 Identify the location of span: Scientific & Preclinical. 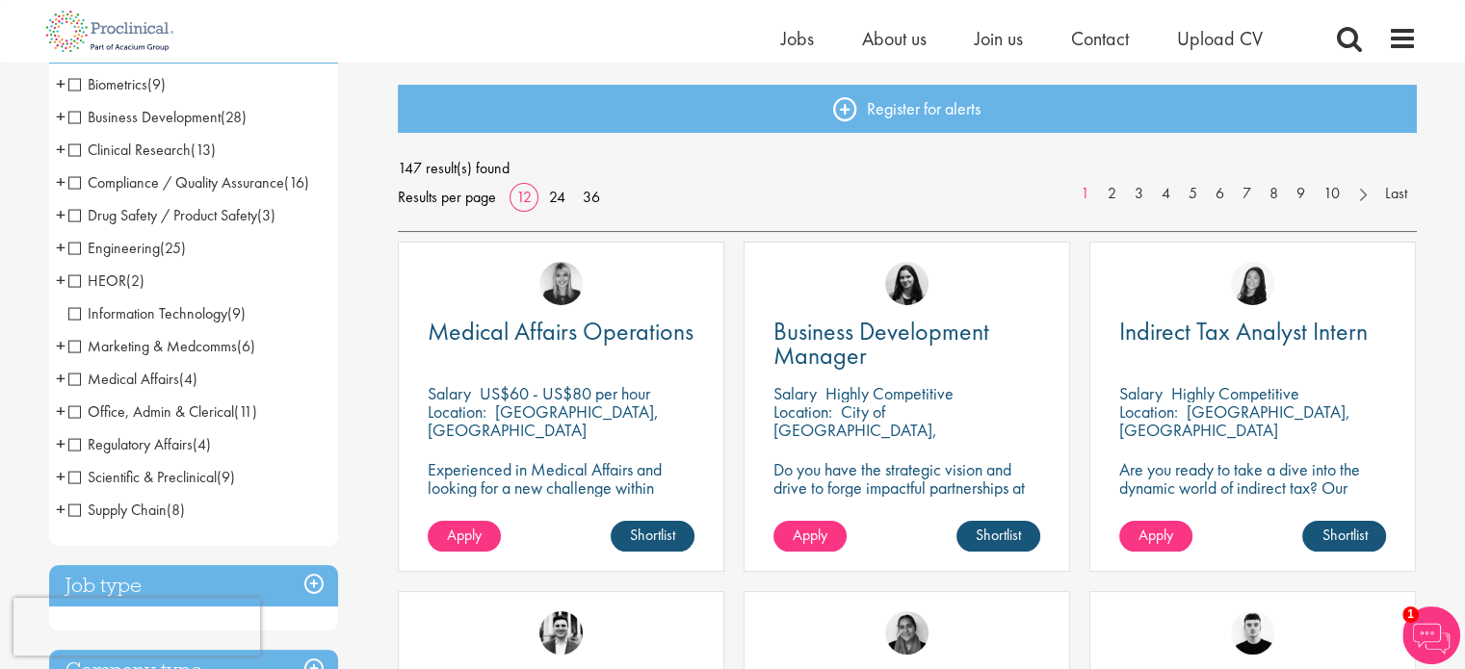
(143, 477).